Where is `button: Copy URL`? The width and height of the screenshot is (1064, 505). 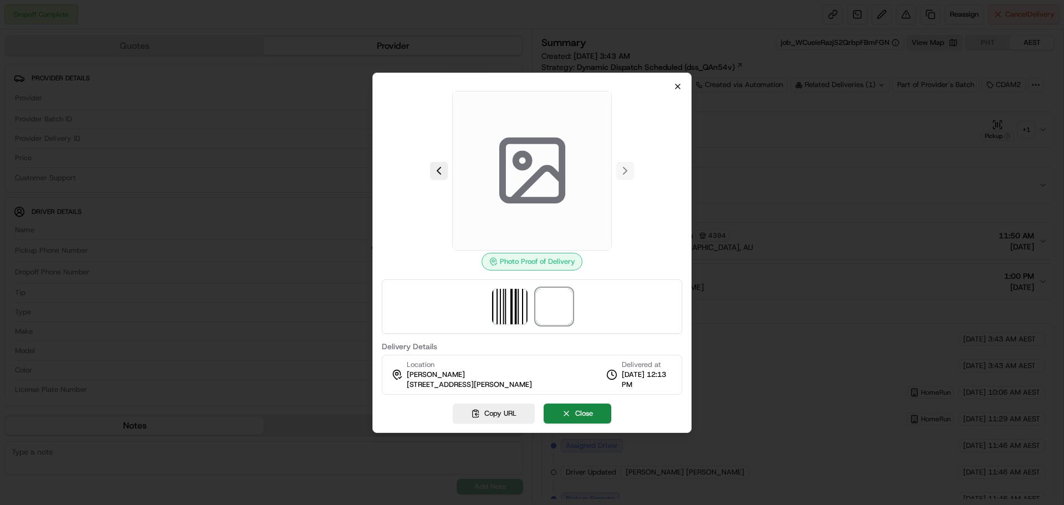
button: Copy URL is located at coordinates (494, 414).